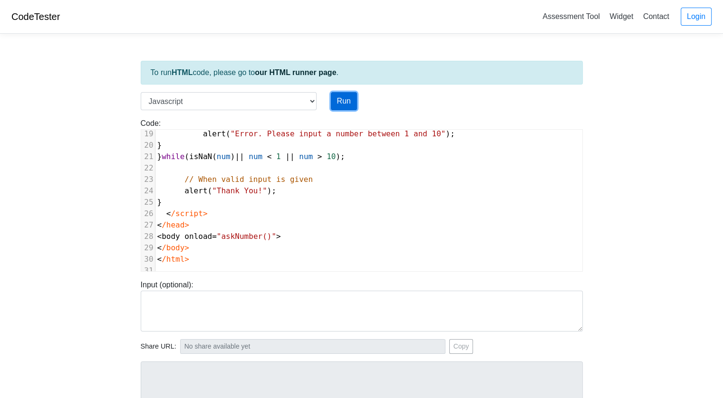 Image resolution: width=723 pixels, height=398 pixels. Describe the element at coordinates (148, 145) in the screenshot. I see `div: 20` at that location.